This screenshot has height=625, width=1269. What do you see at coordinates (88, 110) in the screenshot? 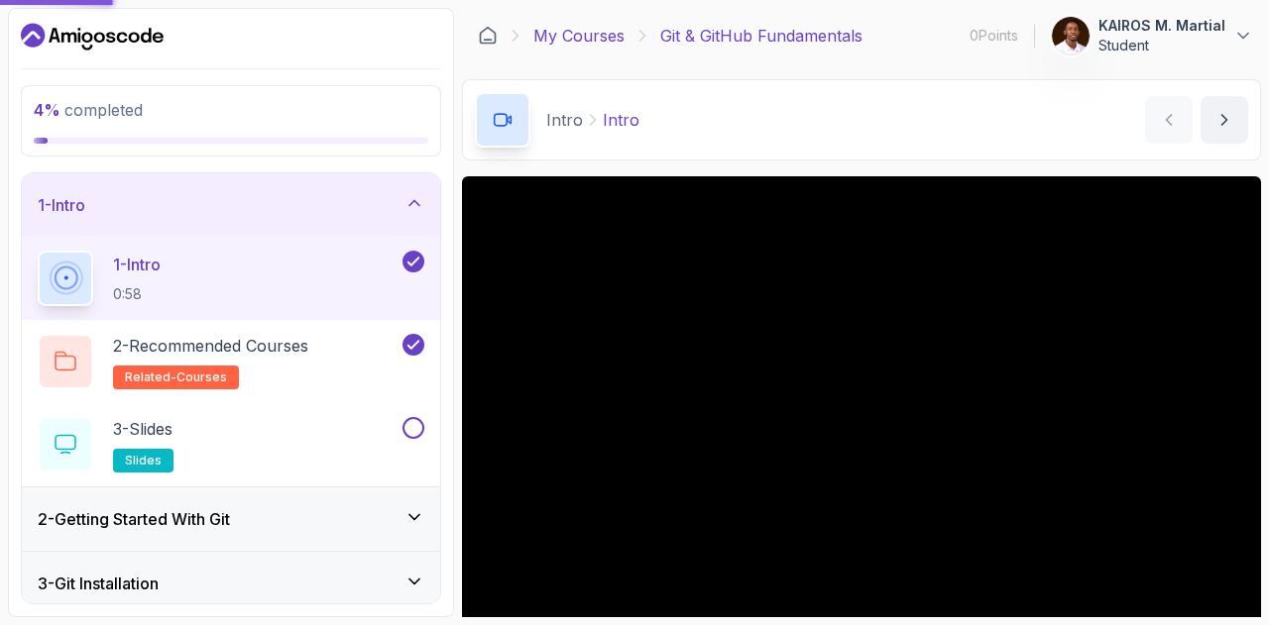
I see `span: completed` at bounding box center [88, 110].